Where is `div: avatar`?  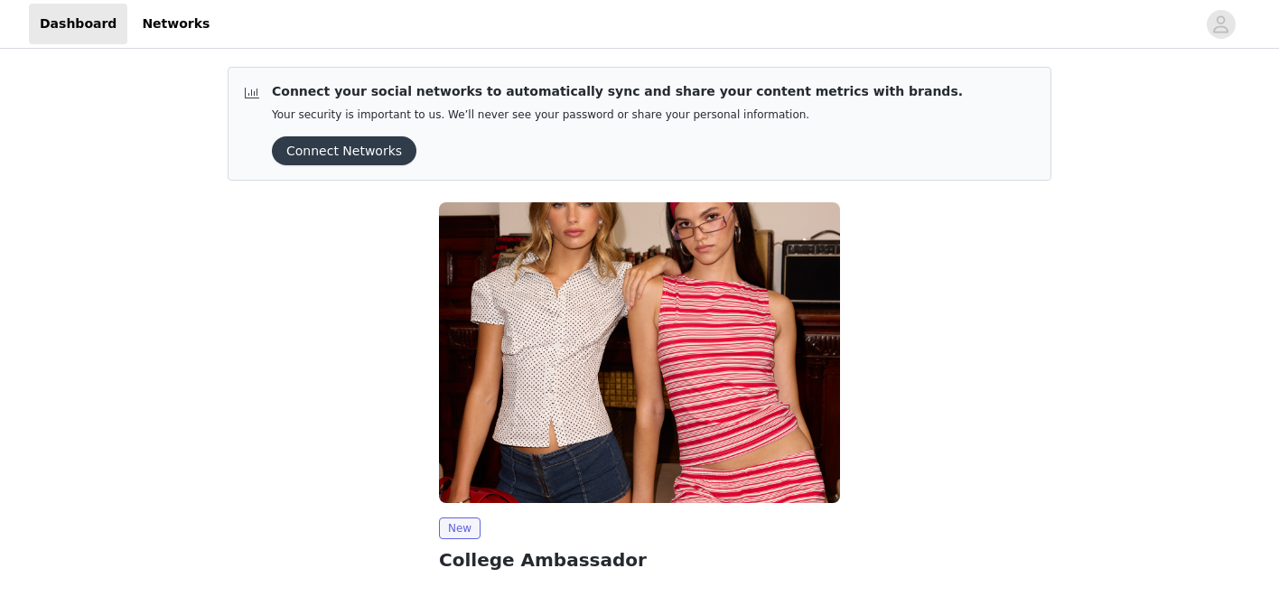 div: avatar is located at coordinates (1220, 24).